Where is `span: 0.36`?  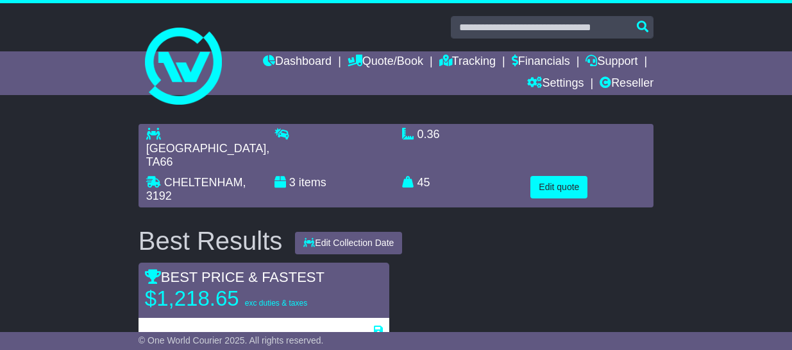
span: 0.36 is located at coordinates (428, 134).